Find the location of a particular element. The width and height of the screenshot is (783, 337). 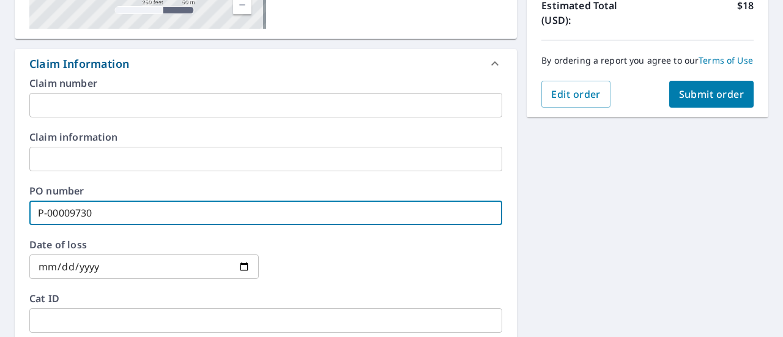

label: Date of loss is located at coordinates (144, 245).